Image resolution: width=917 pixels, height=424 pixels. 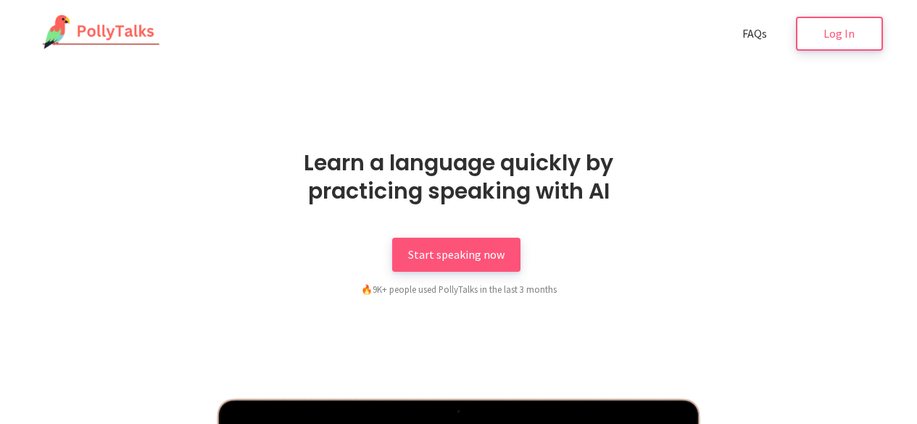 What do you see at coordinates (367, 289) in the screenshot?
I see `span: fire` at bounding box center [367, 289].